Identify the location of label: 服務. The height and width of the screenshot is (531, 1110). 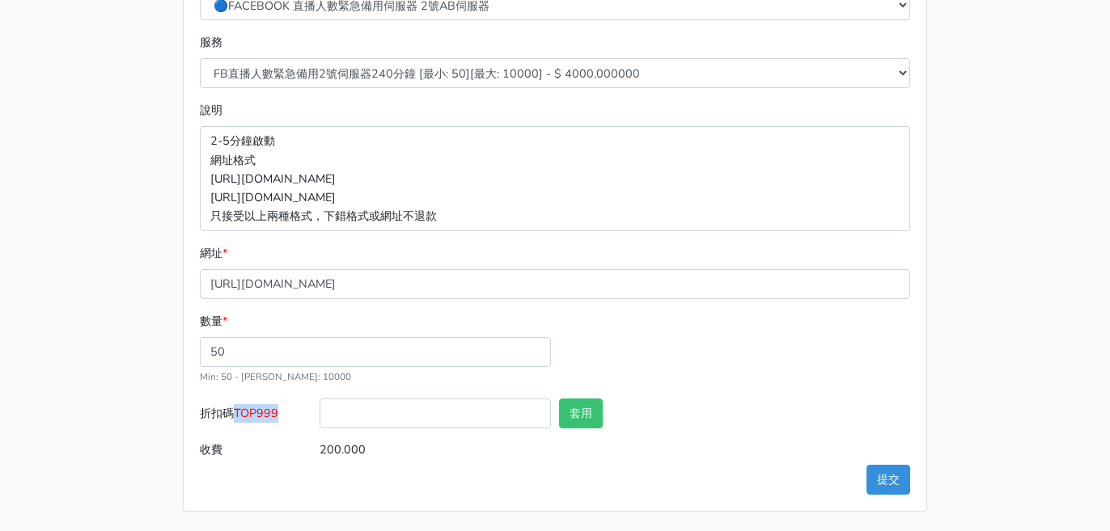
(211, 42).